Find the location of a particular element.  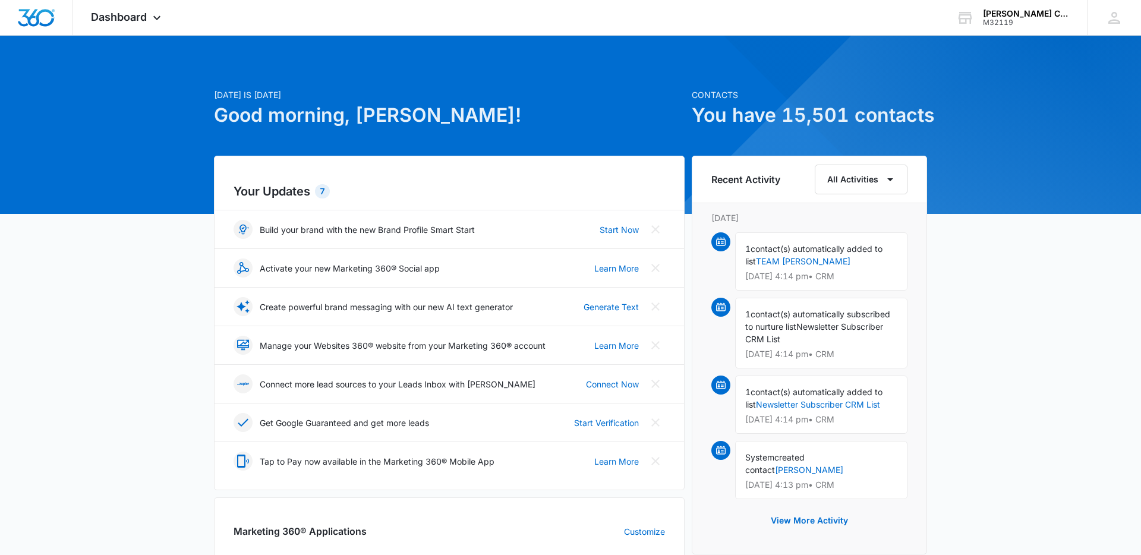

div: account id is located at coordinates (1027, 23).